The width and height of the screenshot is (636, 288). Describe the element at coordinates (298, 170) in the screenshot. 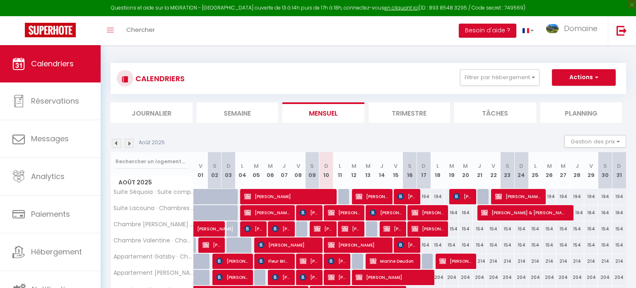

I see `th: 08` at that location.